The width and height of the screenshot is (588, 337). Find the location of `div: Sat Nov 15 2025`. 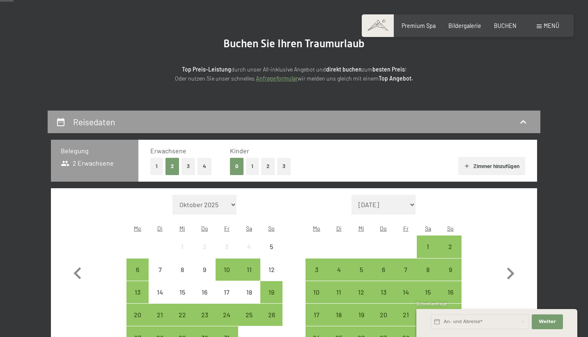

div: Sat Nov 15 2025 is located at coordinates (428, 292).